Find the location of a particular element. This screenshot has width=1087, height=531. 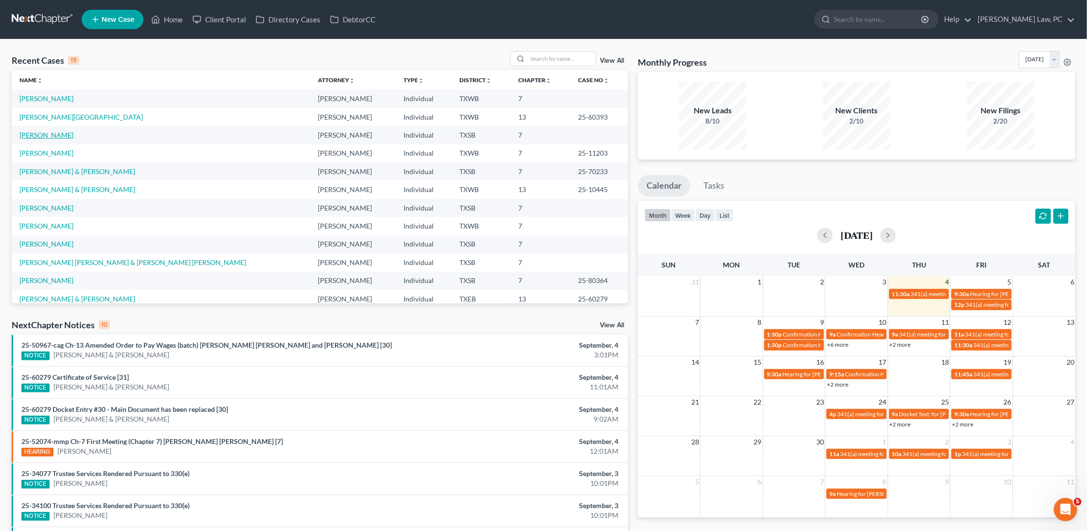

td: TXWB is located at coordinates (481, 98).